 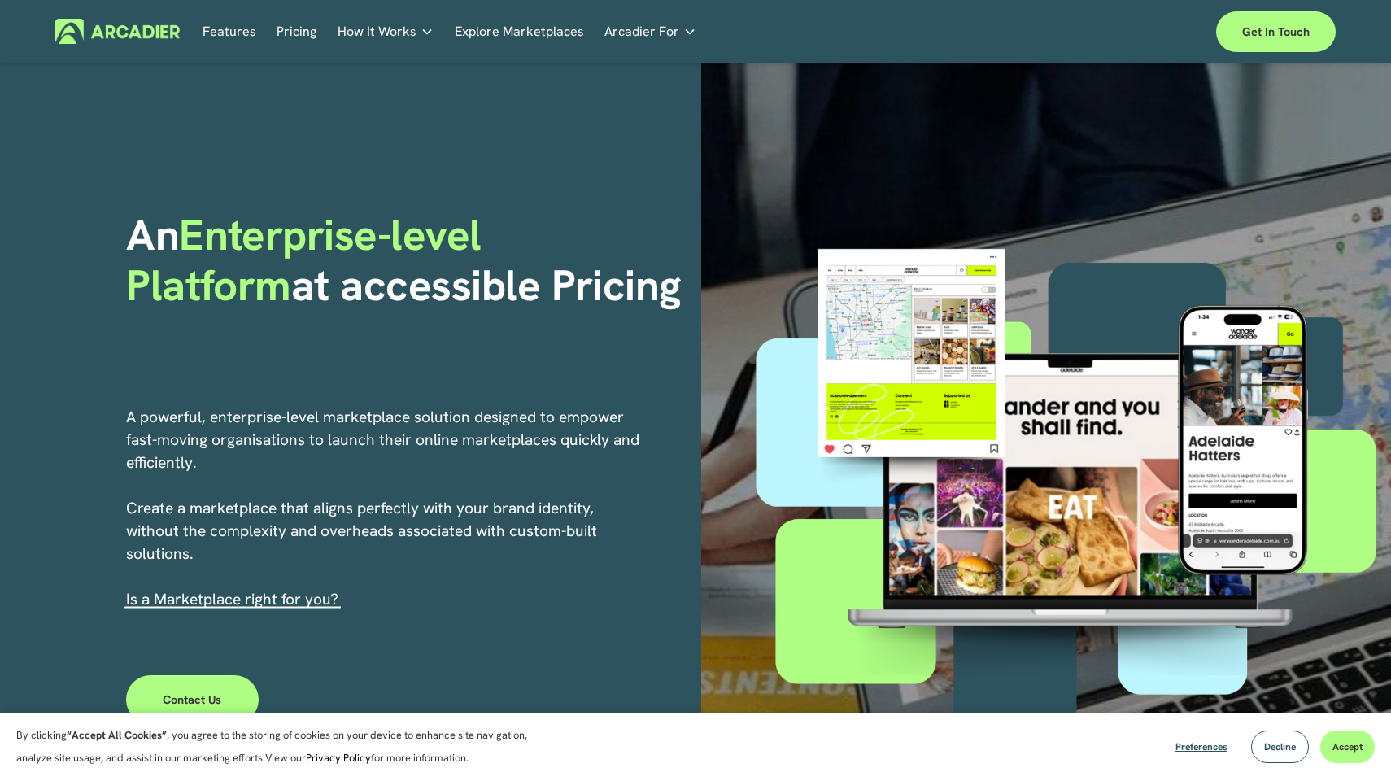 I want to click on a: Get in touch, so click(x=1275, y=32).